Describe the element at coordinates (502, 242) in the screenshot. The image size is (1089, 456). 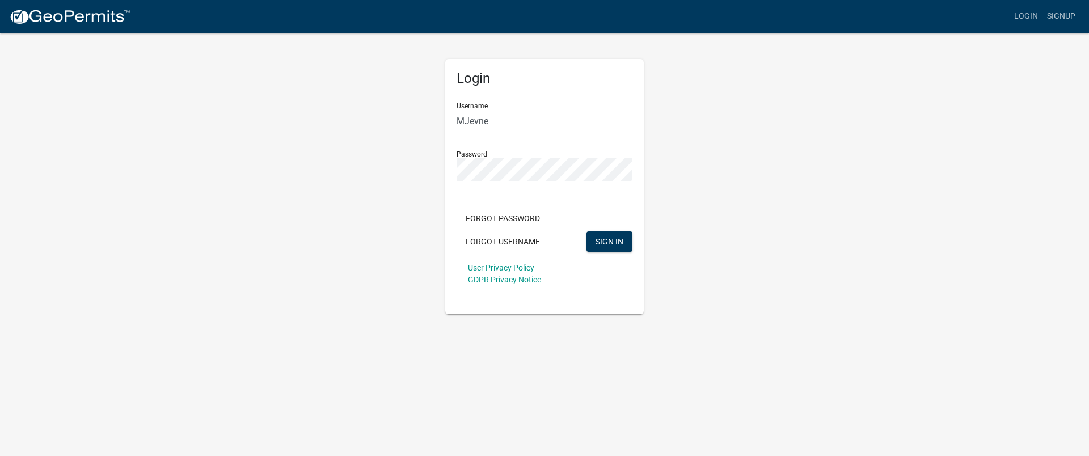
I see `button: Forgot Username` at that location.